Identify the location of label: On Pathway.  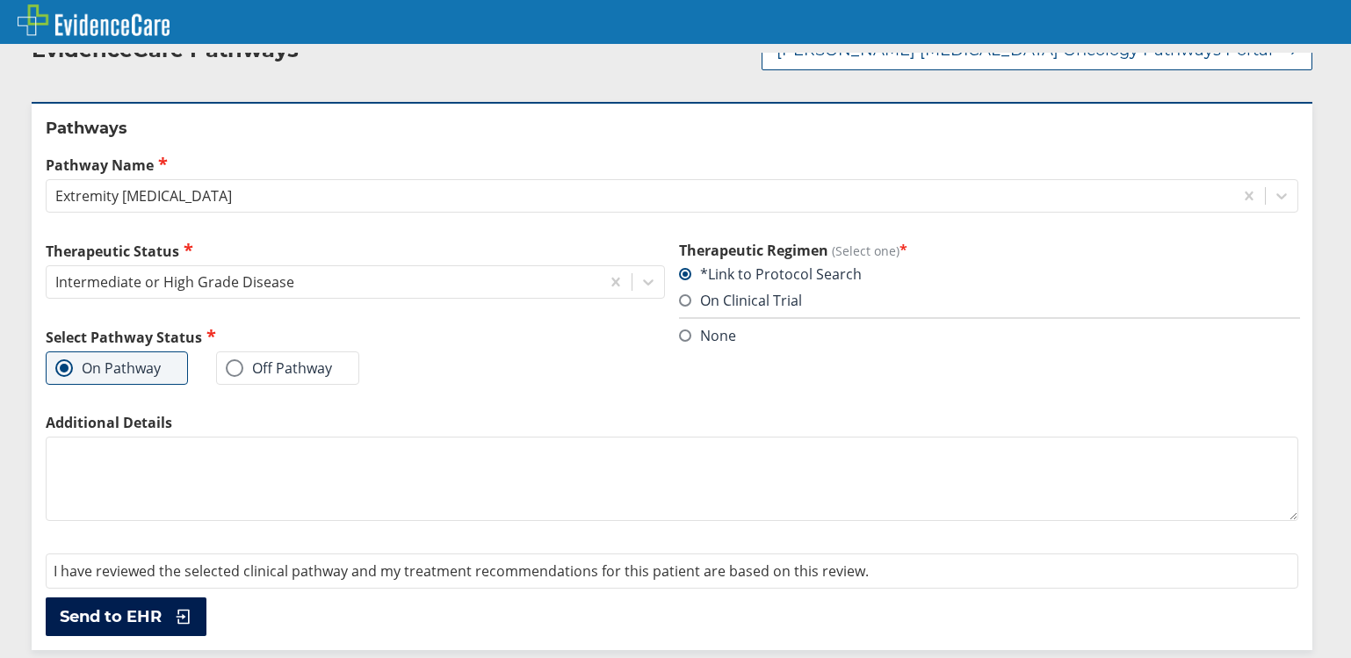
(108, 368).